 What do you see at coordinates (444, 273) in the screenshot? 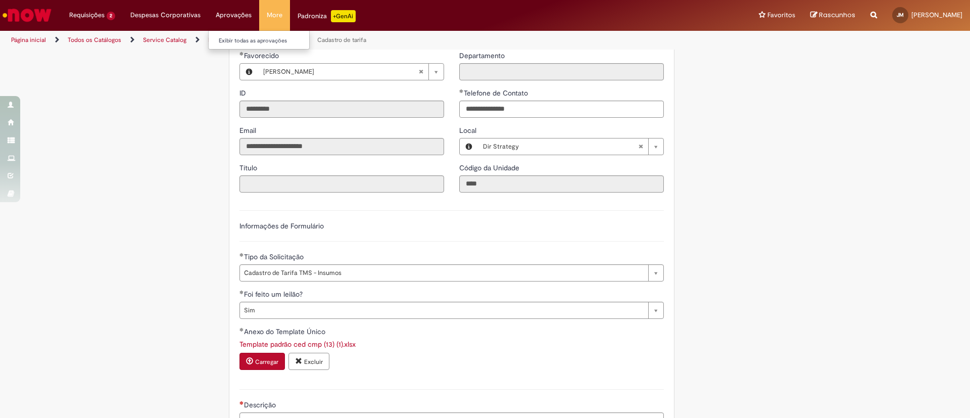
I see `span: Cadastro de Tarifa TMS - Insumos` at bounding box center [444, 273].